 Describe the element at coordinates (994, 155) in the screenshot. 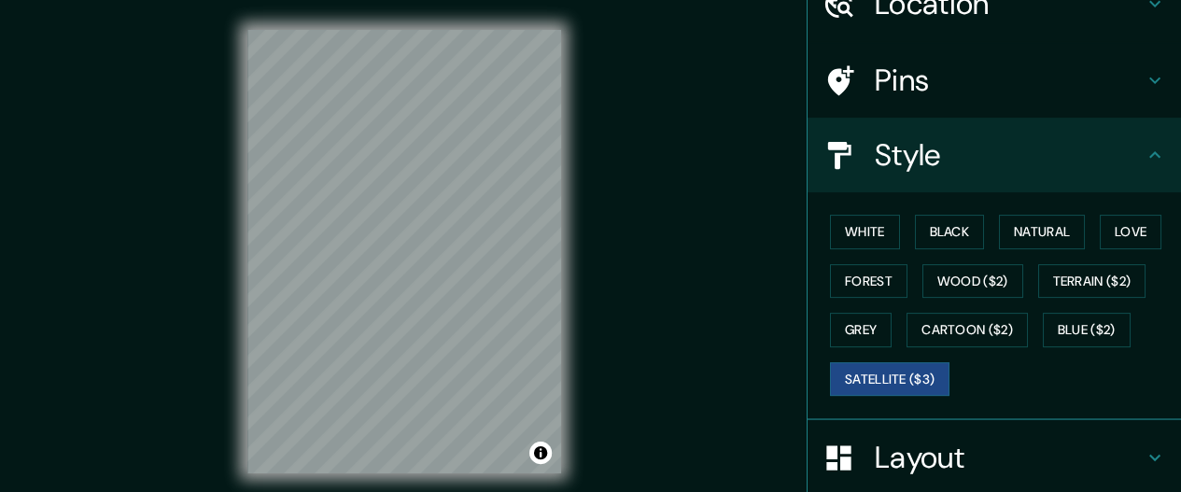

I see `div: Style` at that location.